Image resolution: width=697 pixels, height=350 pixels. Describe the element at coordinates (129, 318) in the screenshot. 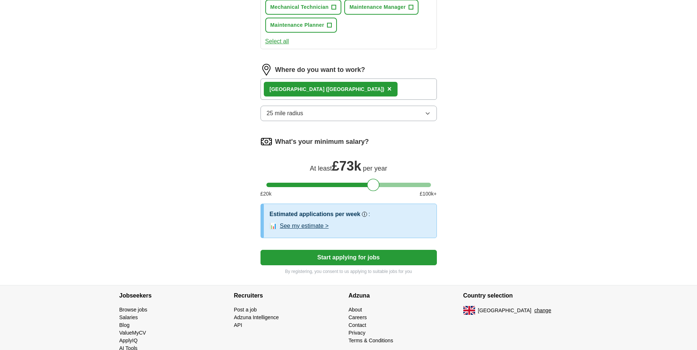

I see `a: Salaries` at that location.